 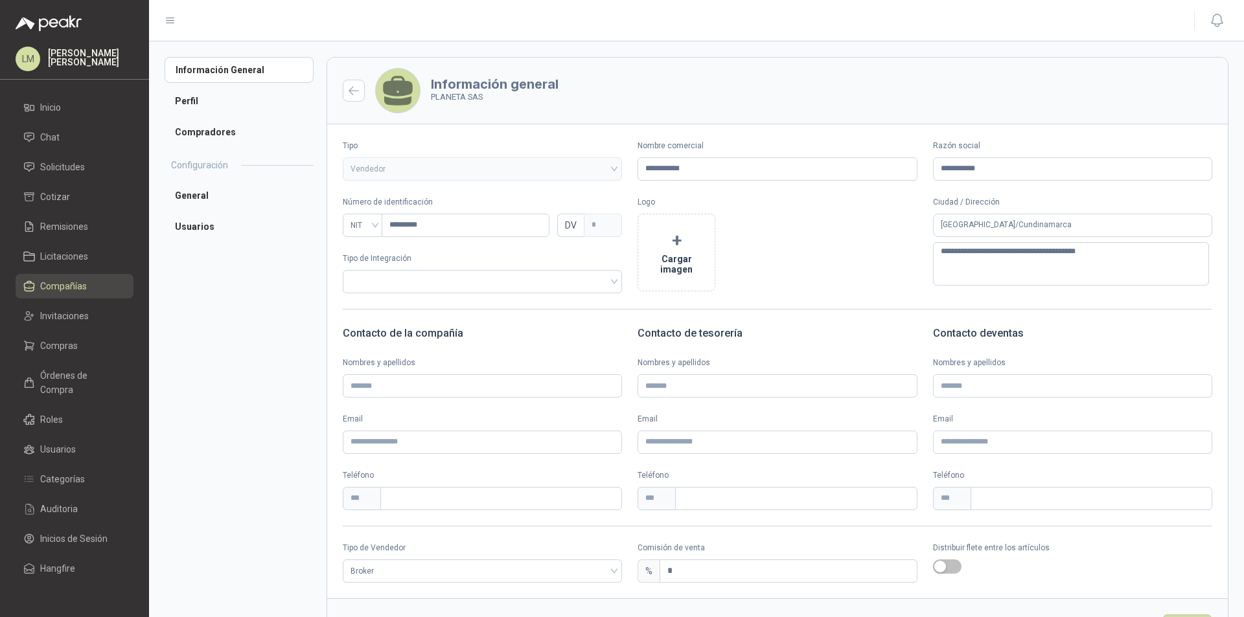 What do you see at coordinates (28, 59) in the screenshot?
I see `div: LM` at bounding box center [28, 59].